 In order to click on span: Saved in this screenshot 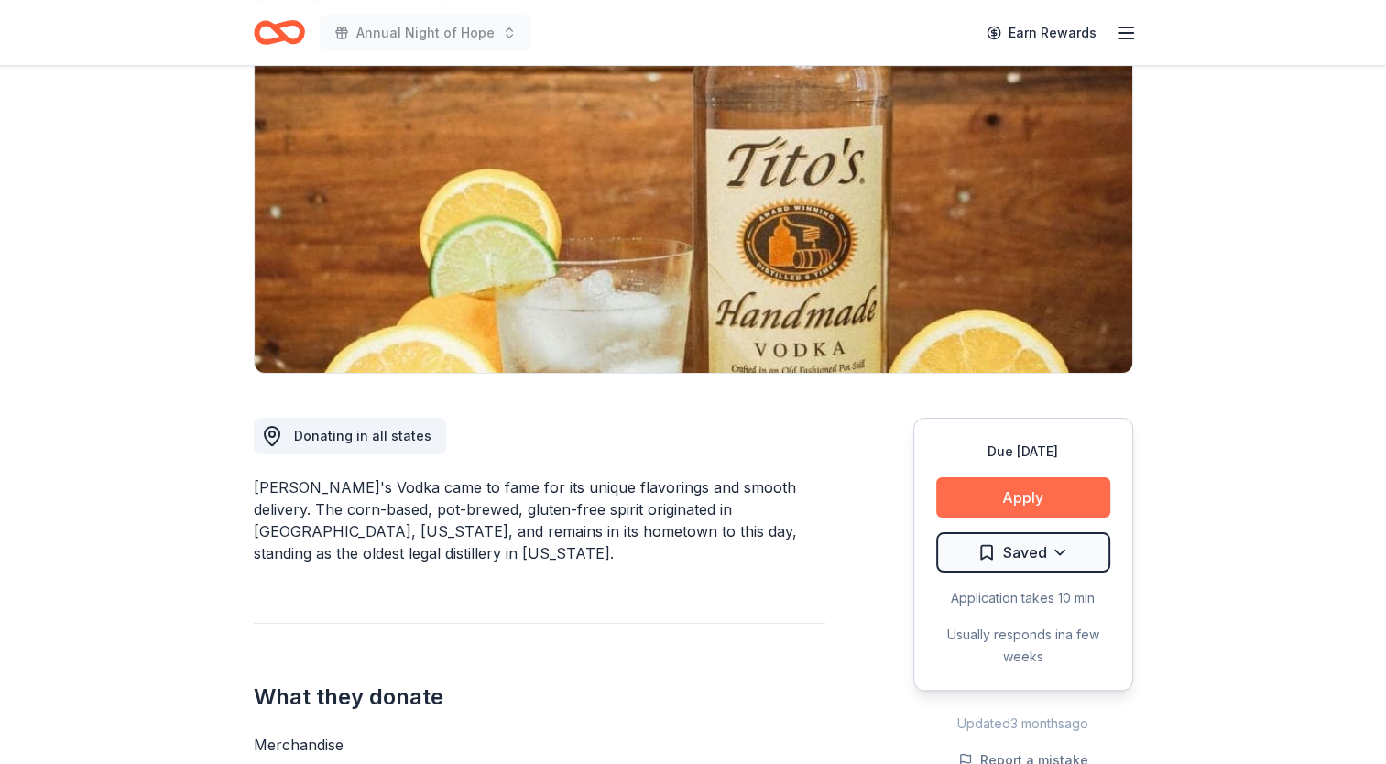, I will do `click(1025, 553)`.